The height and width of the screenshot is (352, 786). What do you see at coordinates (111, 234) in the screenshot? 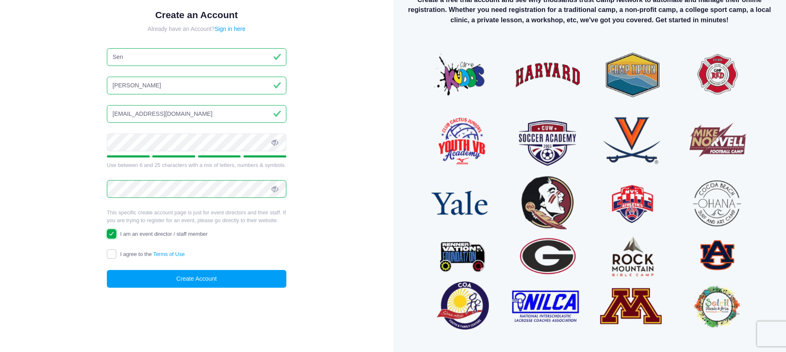
I see `input: I am an event director / staff member` at bounding box center [111, 234].